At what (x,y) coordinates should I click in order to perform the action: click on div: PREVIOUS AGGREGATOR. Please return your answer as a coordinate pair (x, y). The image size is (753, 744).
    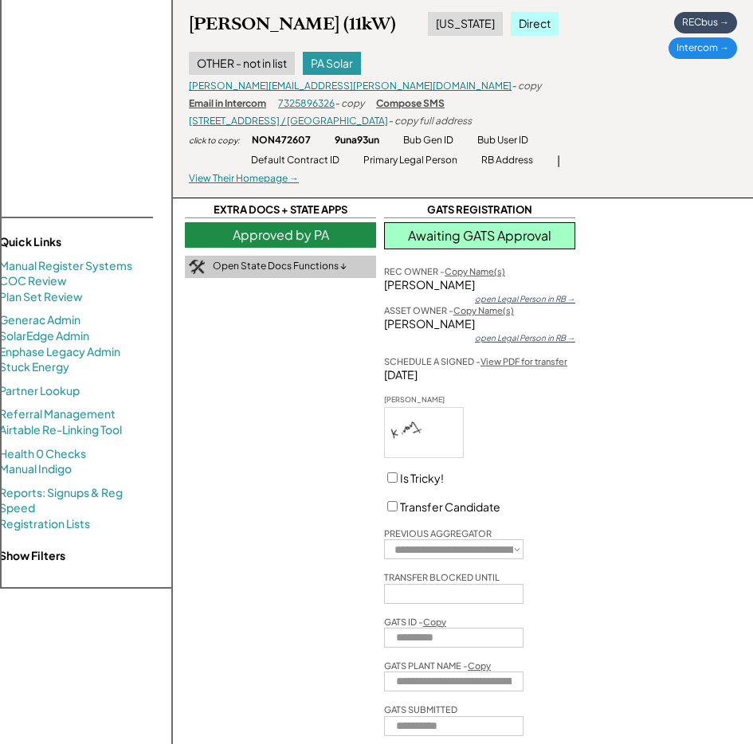
    Looking at the image, I should click on (437, 533).